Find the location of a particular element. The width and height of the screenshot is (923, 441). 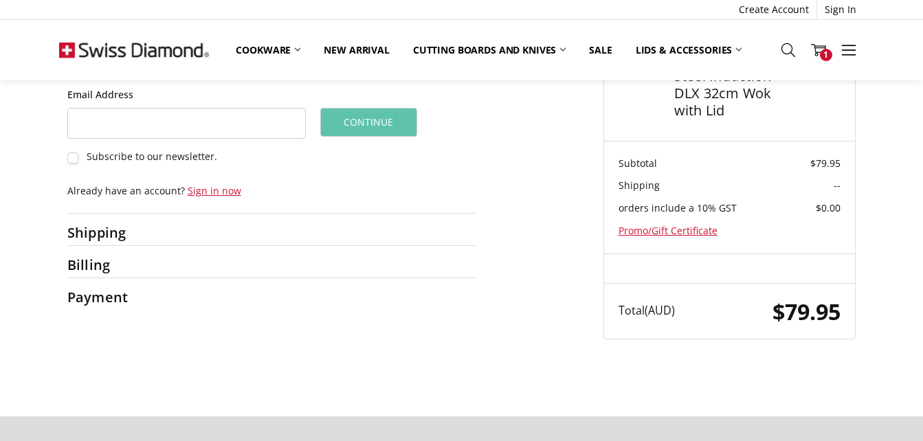

span: orders include a 10% GST is located at coordinates (677, 207).